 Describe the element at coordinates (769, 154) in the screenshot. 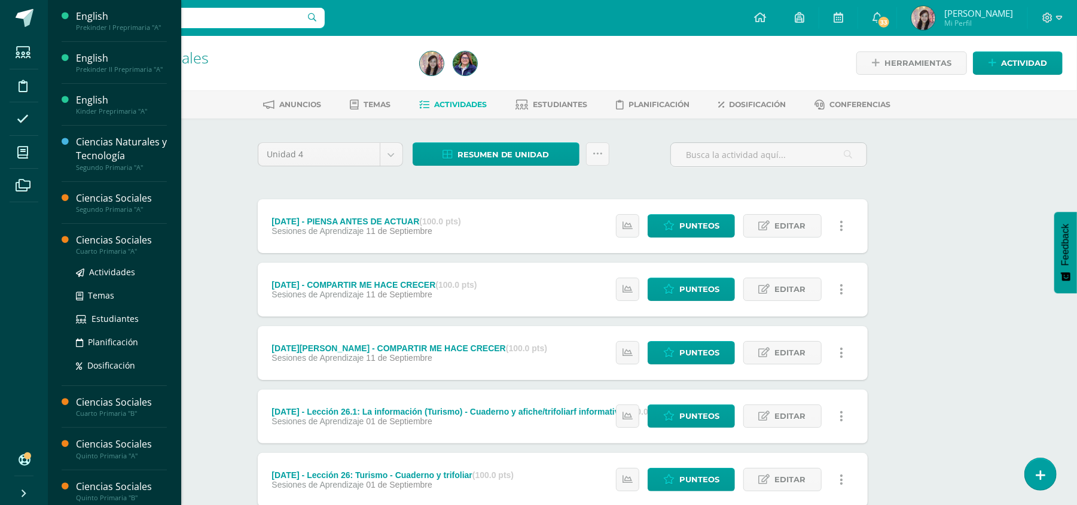

I see `input: Busca la actividad aquí...` at that location.